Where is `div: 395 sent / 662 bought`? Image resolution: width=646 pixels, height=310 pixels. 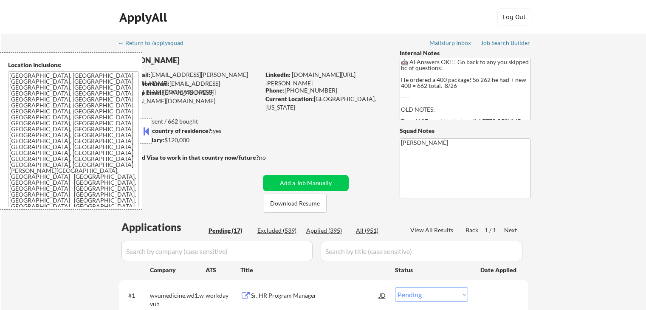 div: 395 sent / 662 bought is located at coordinates (189, 122).